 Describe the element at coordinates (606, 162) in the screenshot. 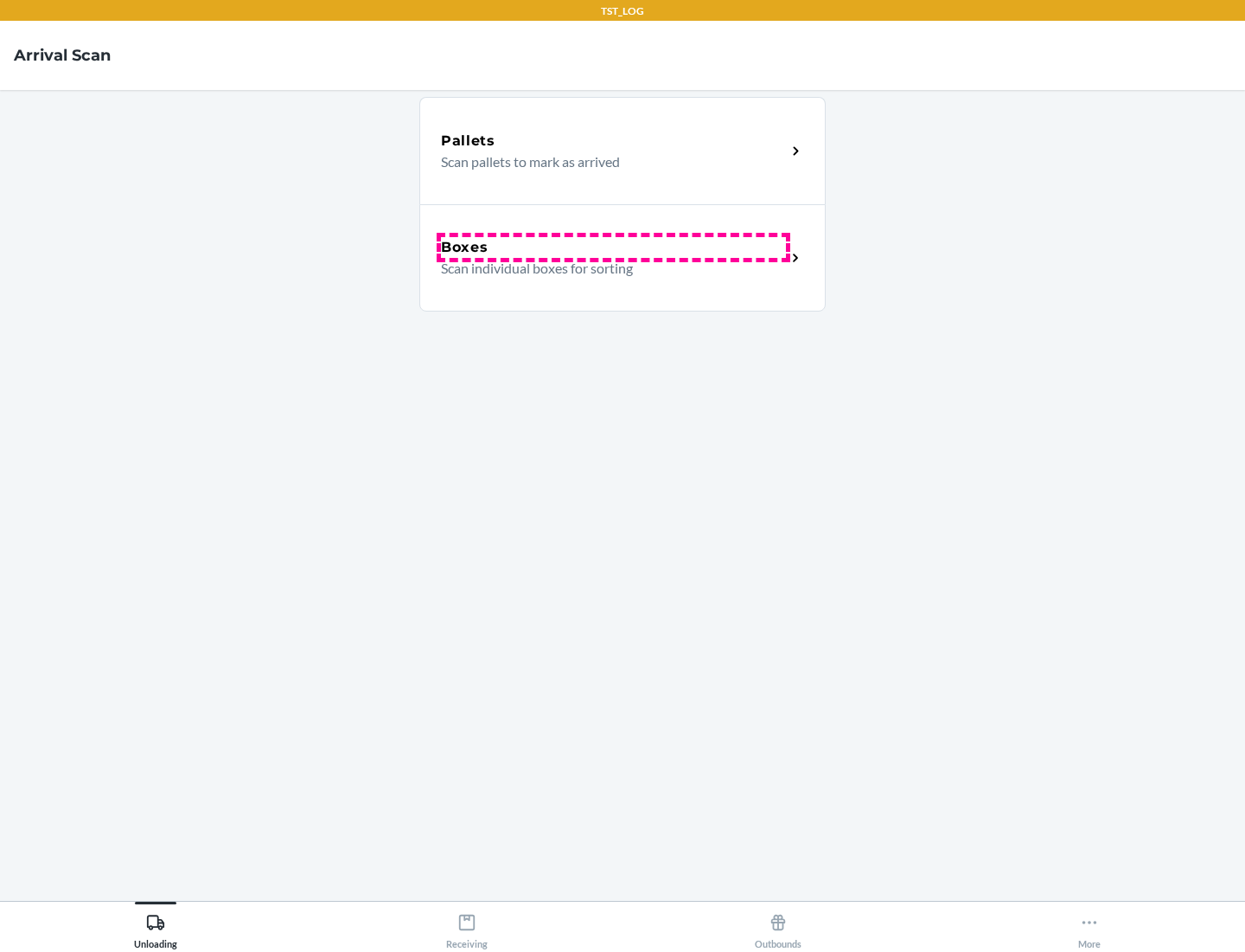

I see `p: Scan pallets to mark as arrived` at that location.